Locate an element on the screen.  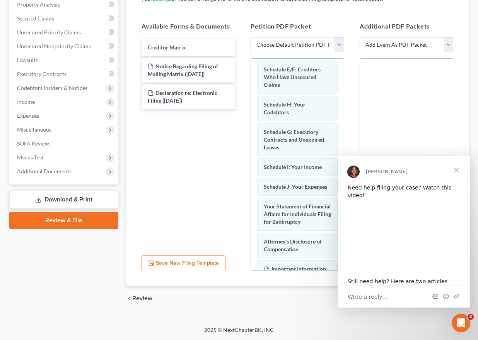
button: Save New Filing Template is located at coordinates (183, 264).